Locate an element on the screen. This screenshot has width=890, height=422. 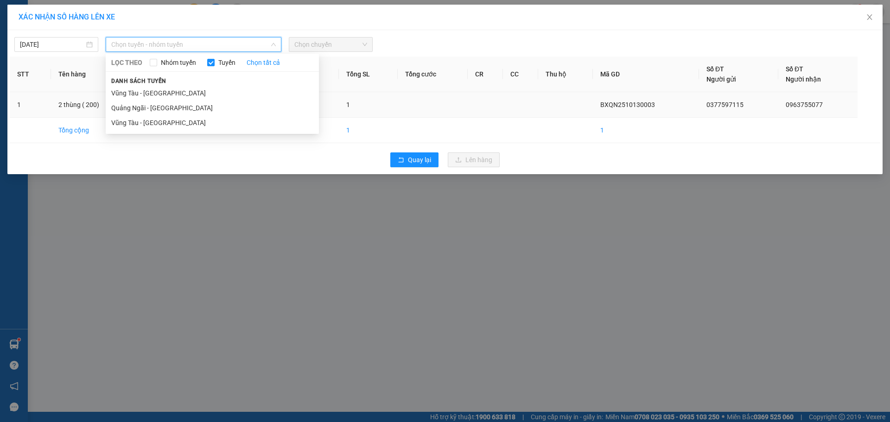
span: Người gửi is located at coordinates (721, 79).